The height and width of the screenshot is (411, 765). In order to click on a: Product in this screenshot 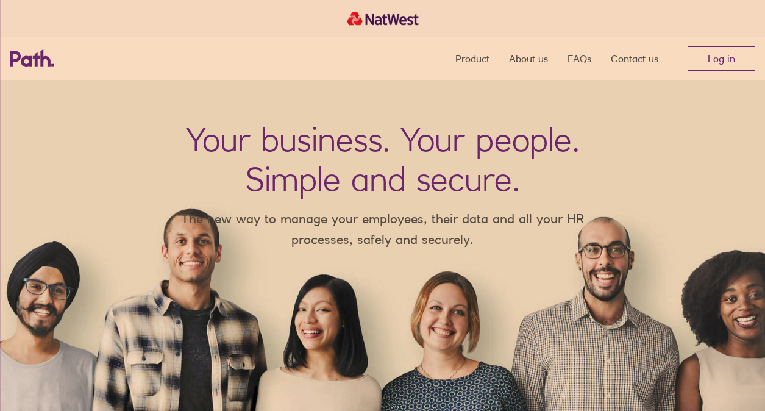, I will do `click(472, 58)`.